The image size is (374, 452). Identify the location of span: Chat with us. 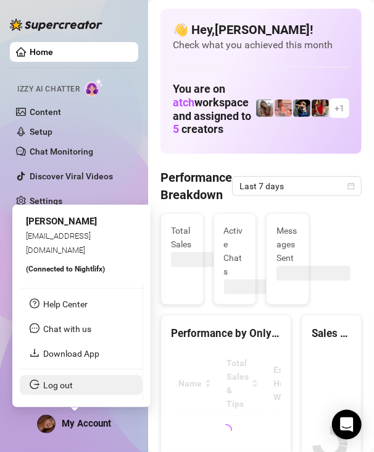
(67, 329).